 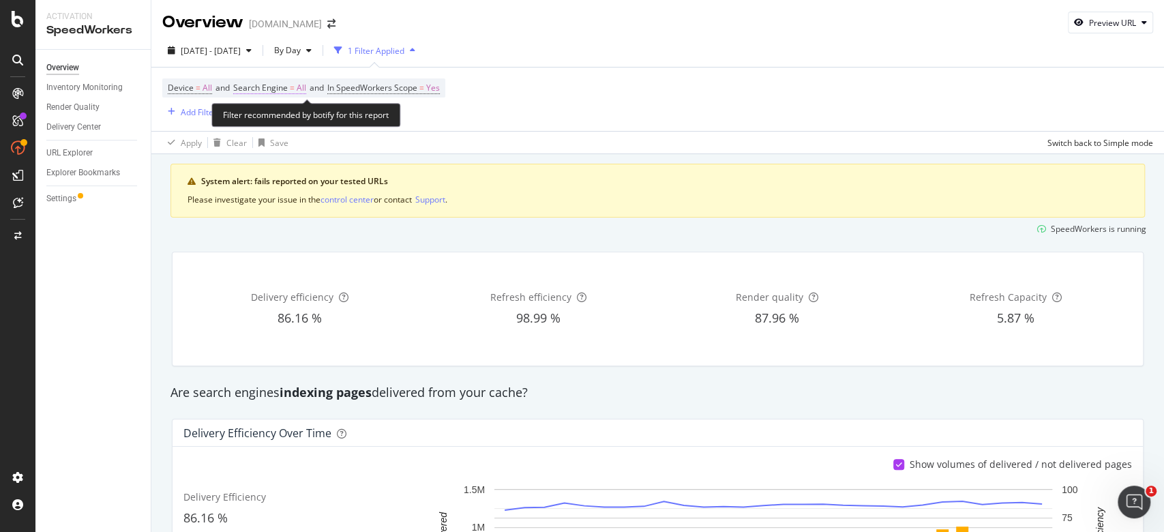 What do you see at coordinates (191, 142) in the screenshot?
I see `div: Apply` at bounding box center [191, 142].